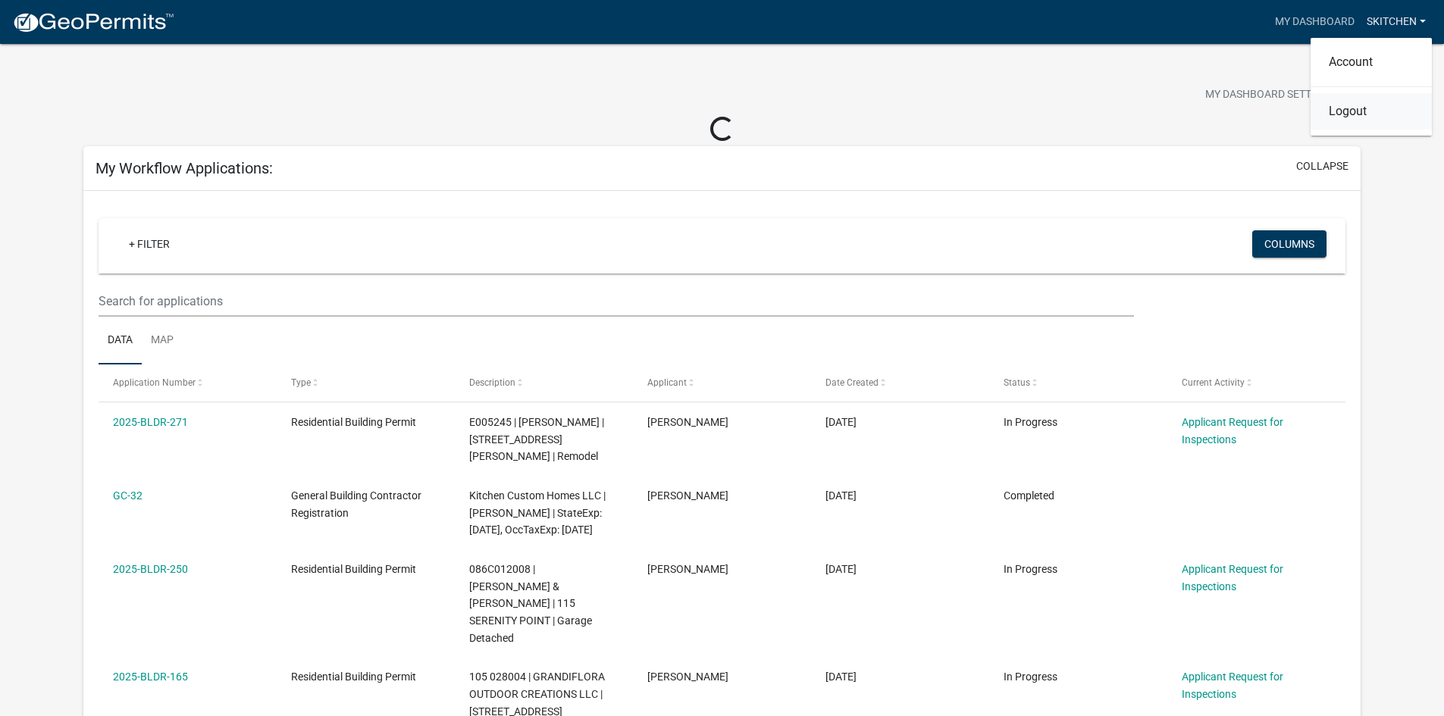 The height and width of the screenshot is (716, 1444). I want to click on a: + Filter, so click(149, 244).